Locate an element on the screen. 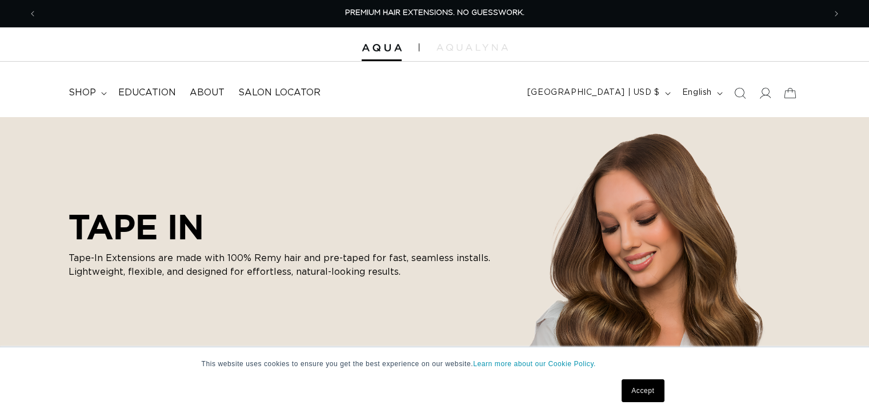  p: This website uses cookies to ensure you get the best experience on our website. is located at coordinates (435, 364).